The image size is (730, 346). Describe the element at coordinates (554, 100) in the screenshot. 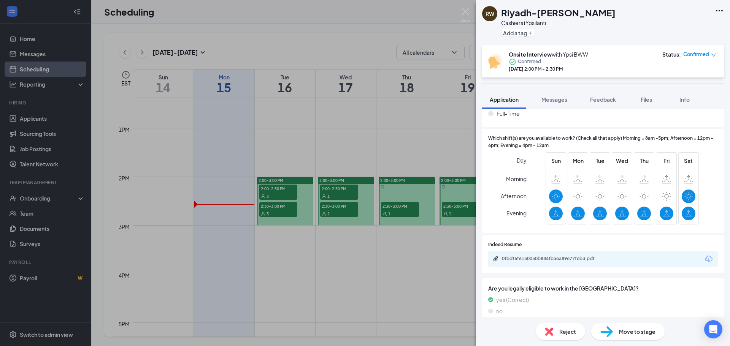

I see `span: Messages` at that location.